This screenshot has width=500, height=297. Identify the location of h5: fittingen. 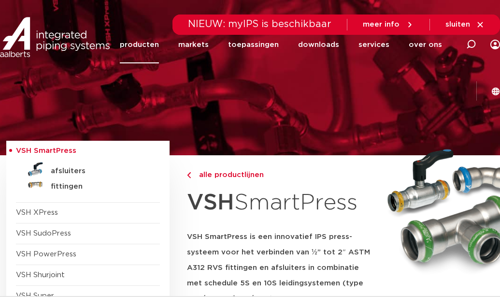
(99, 187).